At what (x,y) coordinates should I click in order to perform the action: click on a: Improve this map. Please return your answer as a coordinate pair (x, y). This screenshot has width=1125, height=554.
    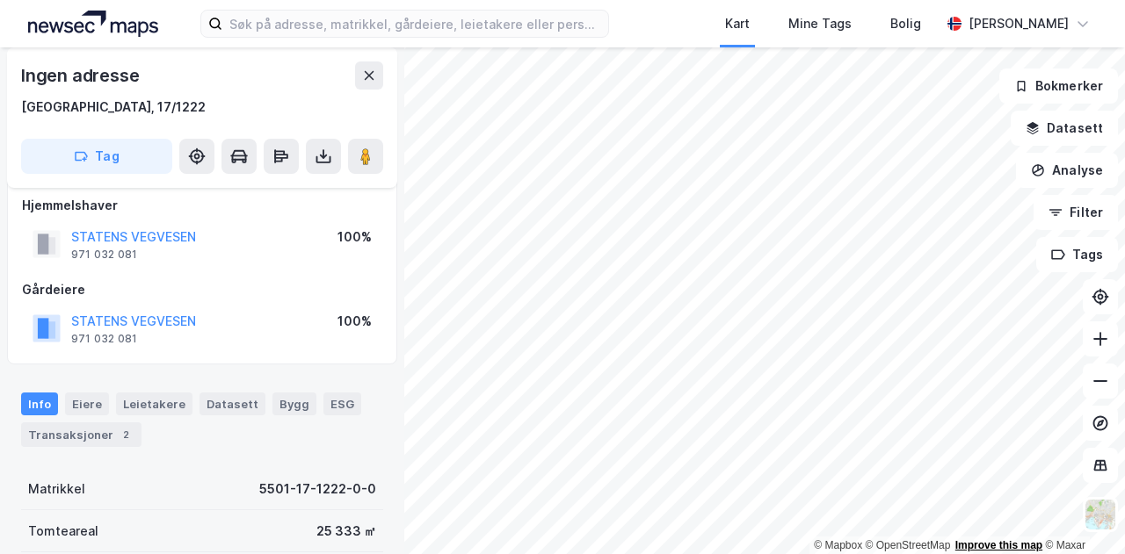
    Looking at the image, I should click on (998, 546).